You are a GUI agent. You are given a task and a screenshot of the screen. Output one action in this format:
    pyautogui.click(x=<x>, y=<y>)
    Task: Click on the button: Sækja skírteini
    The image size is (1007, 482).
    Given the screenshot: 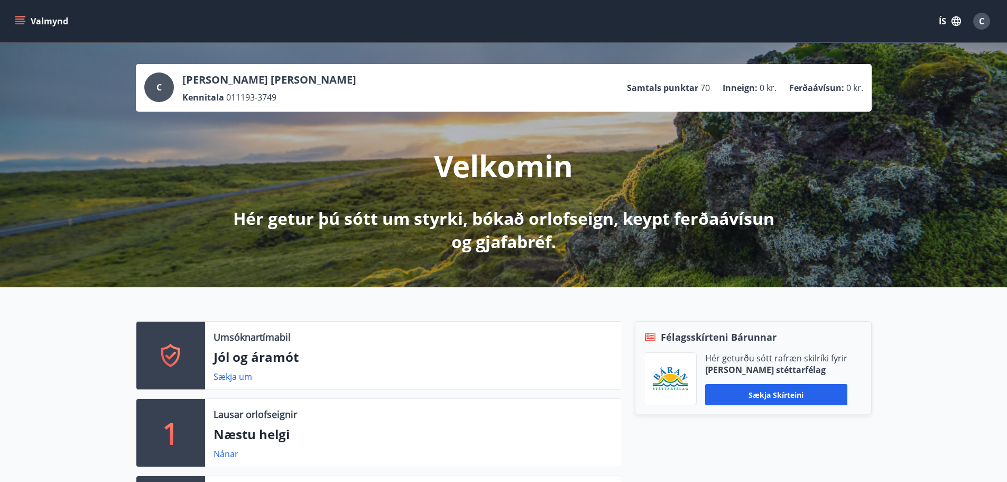 What is the action you would take?
    pyautogui.click(x=776, y=394)
    